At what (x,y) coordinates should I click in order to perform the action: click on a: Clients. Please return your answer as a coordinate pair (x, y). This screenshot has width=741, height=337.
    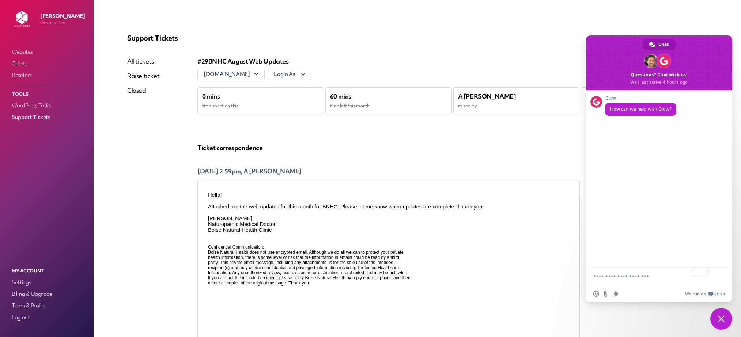
    Looking at the image, I should click on (47, 64).